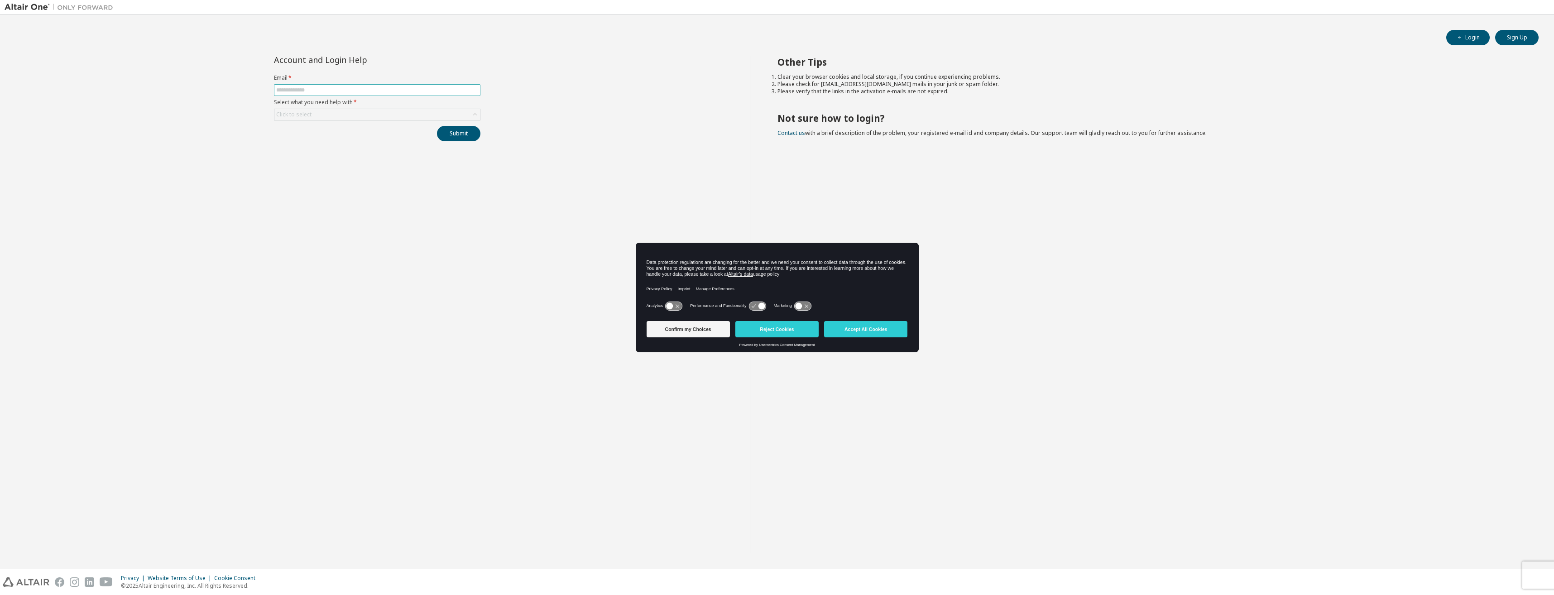 The image size is (1554, 595). I want to click on label: Email, so click(377, 78).